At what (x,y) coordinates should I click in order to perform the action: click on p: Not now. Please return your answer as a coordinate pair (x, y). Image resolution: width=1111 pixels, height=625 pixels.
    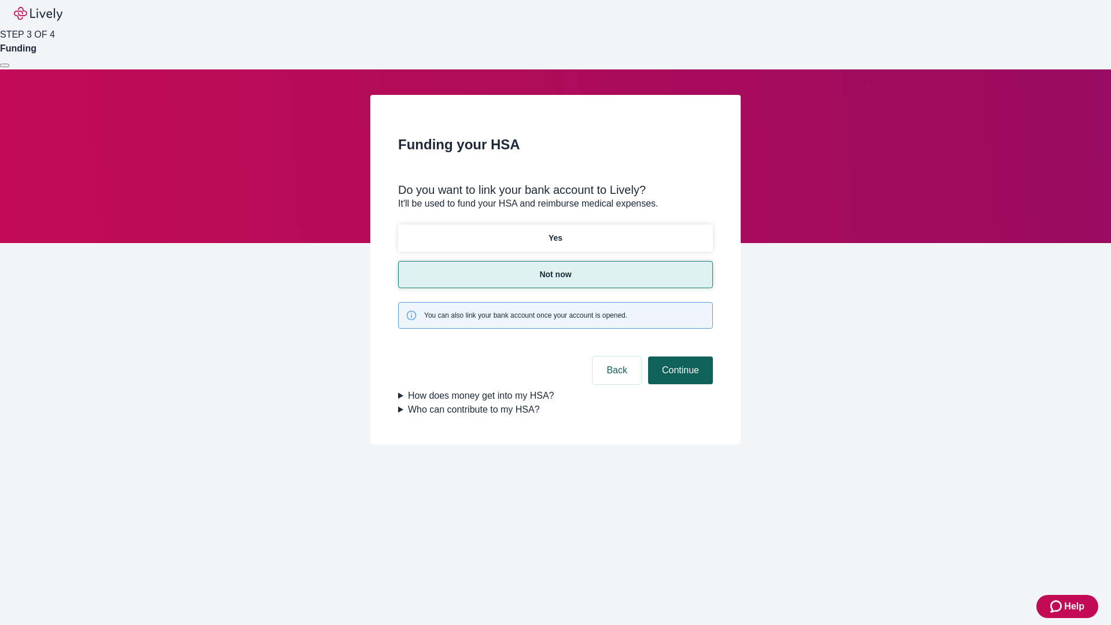
    Looking at the image, I should click on (555, 274).